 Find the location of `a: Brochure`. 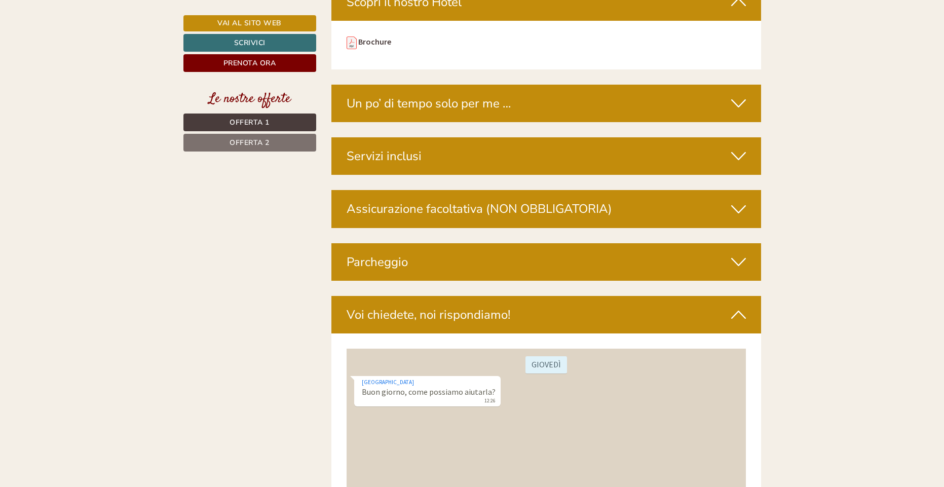

a: Brochure is located at coordinates (374, 42).